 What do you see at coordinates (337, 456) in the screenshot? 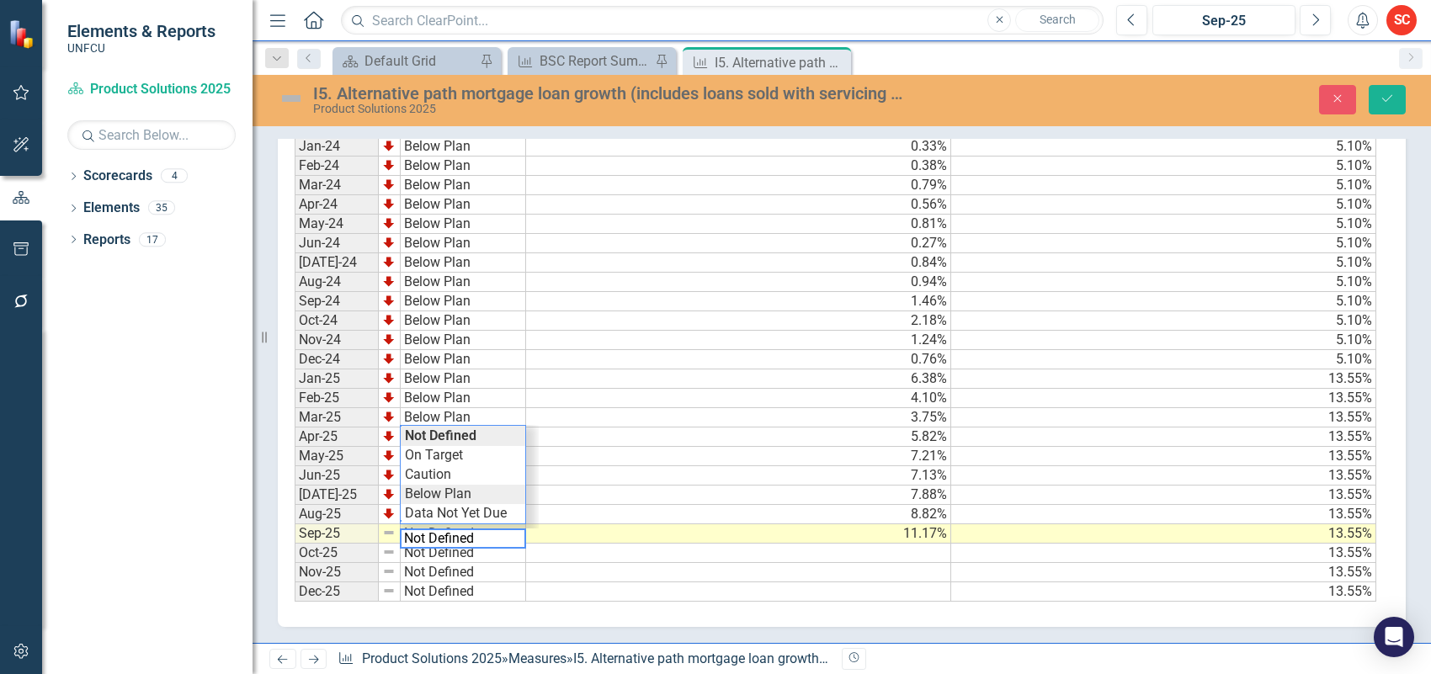
I see `td: May-25` at bounding box center [337, 456].